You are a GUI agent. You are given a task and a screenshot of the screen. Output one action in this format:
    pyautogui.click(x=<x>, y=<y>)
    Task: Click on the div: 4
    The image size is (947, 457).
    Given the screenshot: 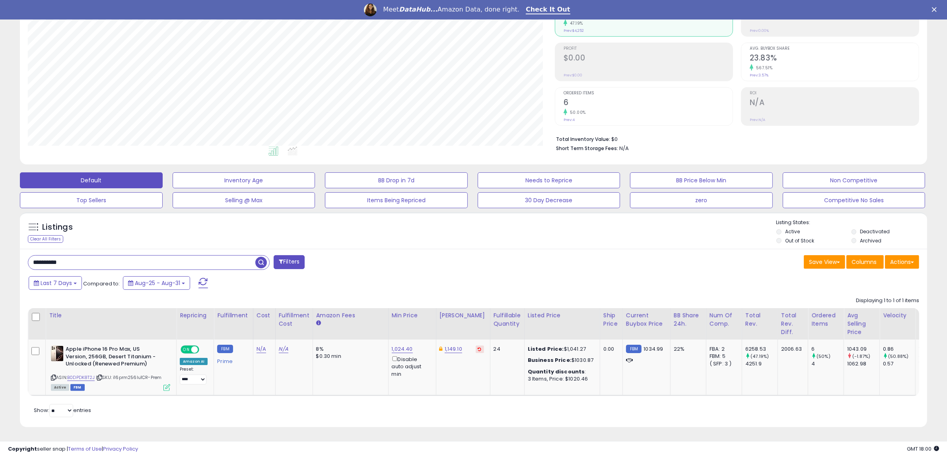 What is the action you would take?
    pyautogui.click(x=828, y=364)
    